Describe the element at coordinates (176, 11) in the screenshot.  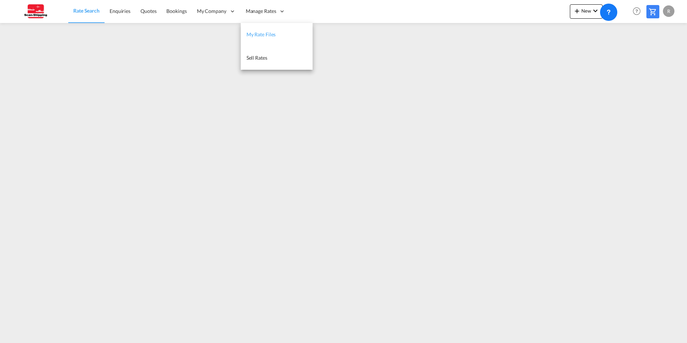
I see `span: Bookings` at that location.